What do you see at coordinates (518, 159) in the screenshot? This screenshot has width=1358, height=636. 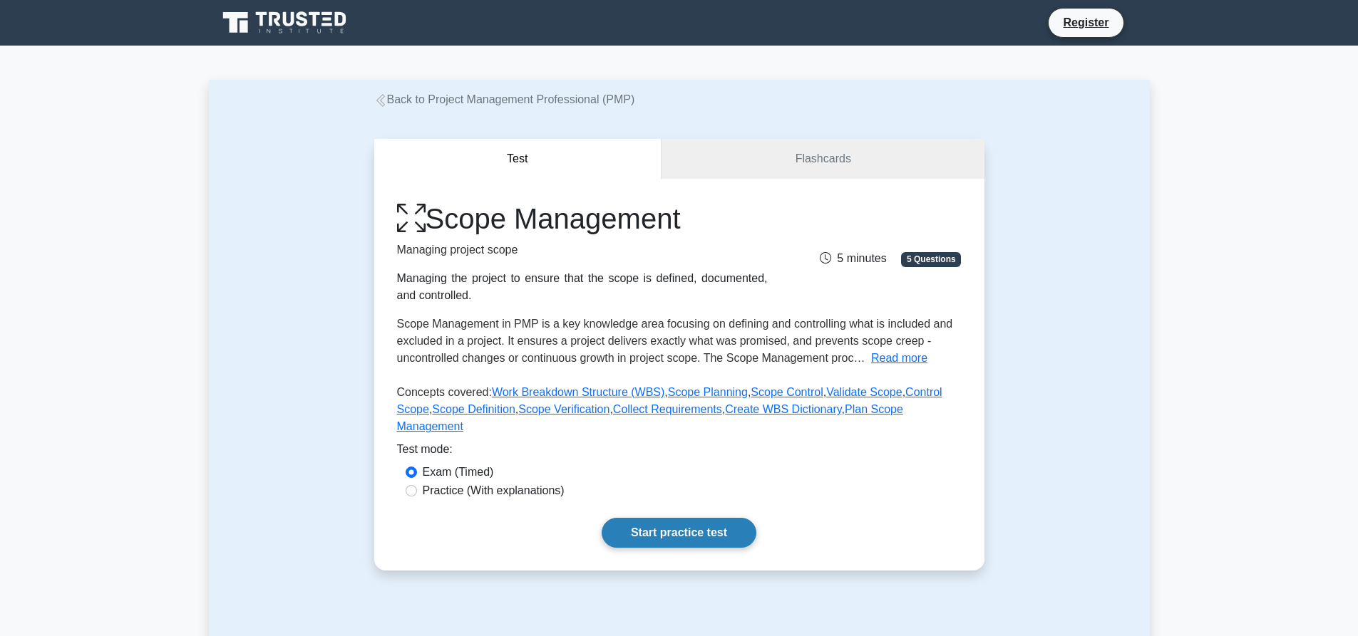 I see `button: Test` at bounding box center [518, 159].